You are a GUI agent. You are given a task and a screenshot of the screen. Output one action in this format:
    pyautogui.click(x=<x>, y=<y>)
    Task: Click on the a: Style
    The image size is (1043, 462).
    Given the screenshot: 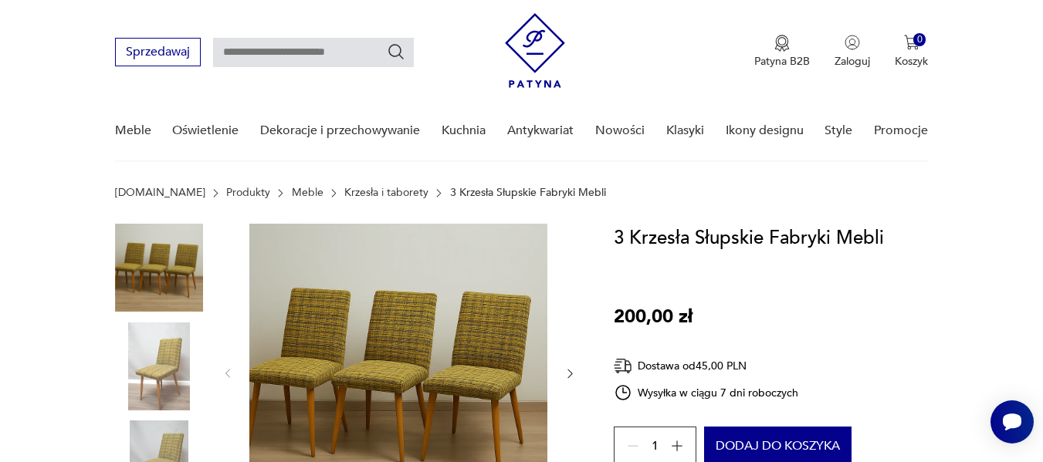 What is the action you would take?
    pyautogui.click(x=838, y=130)
    